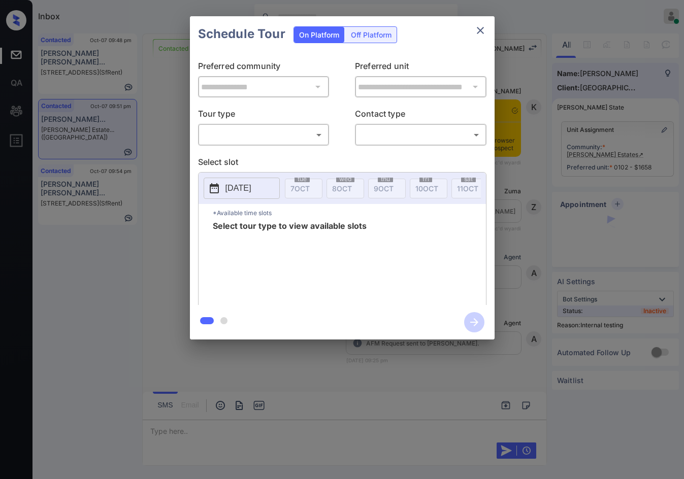  Describe the element at coordinates (480, 30) in the screenshot. I see `button: close` at that location.